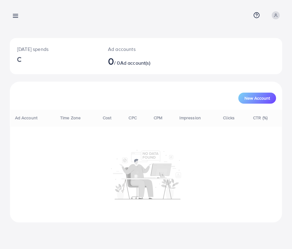 The image size is (292, 249). I want to click on button: New Account, so click(257, 98).